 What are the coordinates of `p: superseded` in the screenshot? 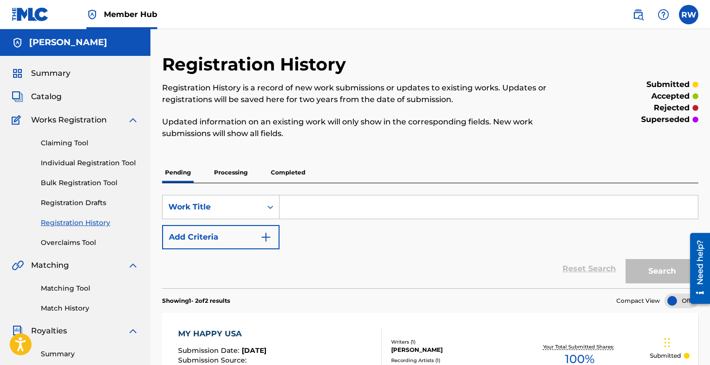 It's located at (666, 119).